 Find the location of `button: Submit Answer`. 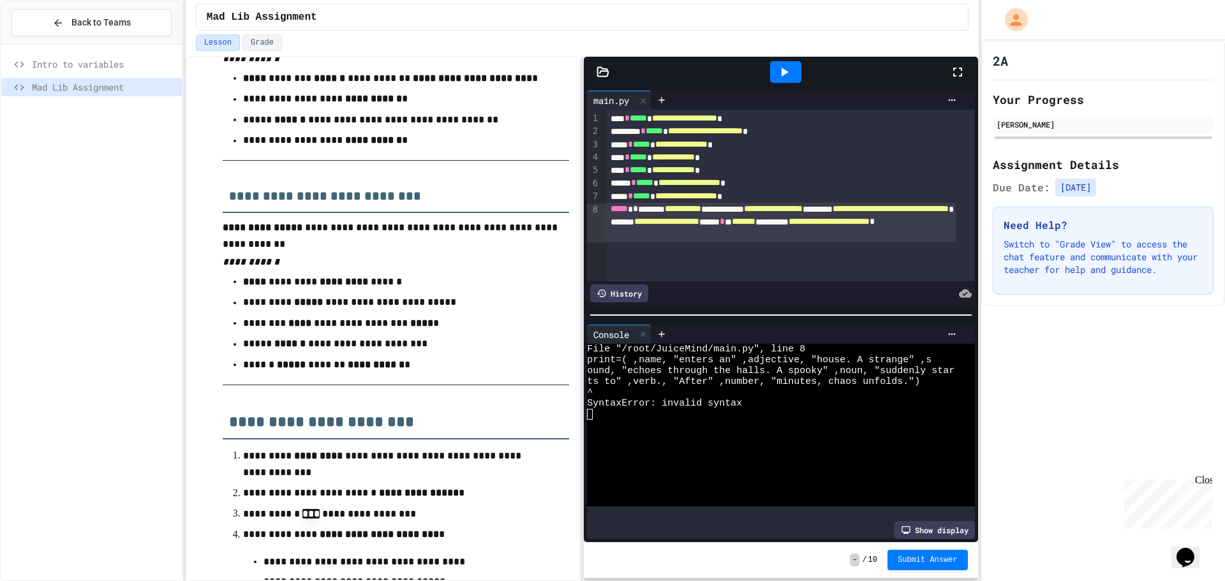

button: Submit Answer is located at coordinates (927, 560).